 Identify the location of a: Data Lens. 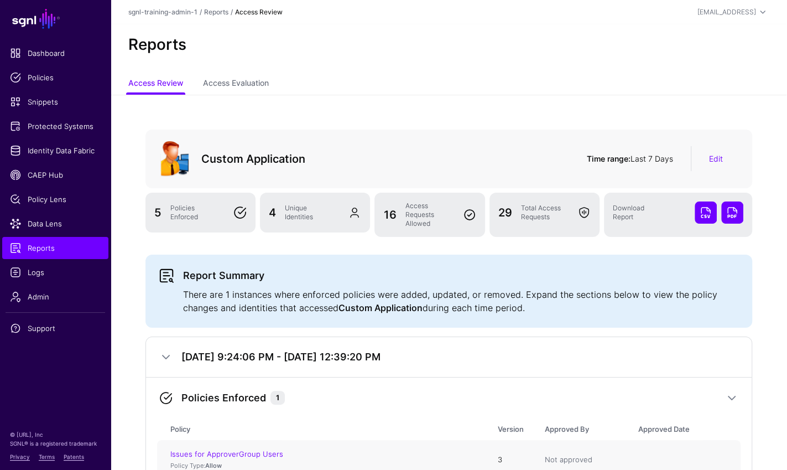
(55, 223).